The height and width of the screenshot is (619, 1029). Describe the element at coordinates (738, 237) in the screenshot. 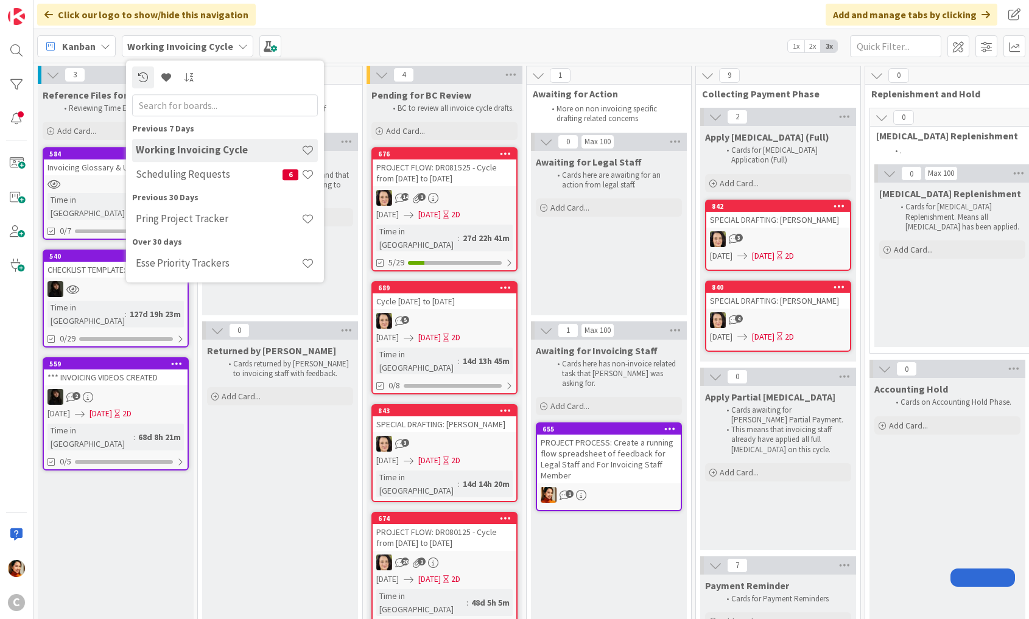

I see `span: 3` at that location.